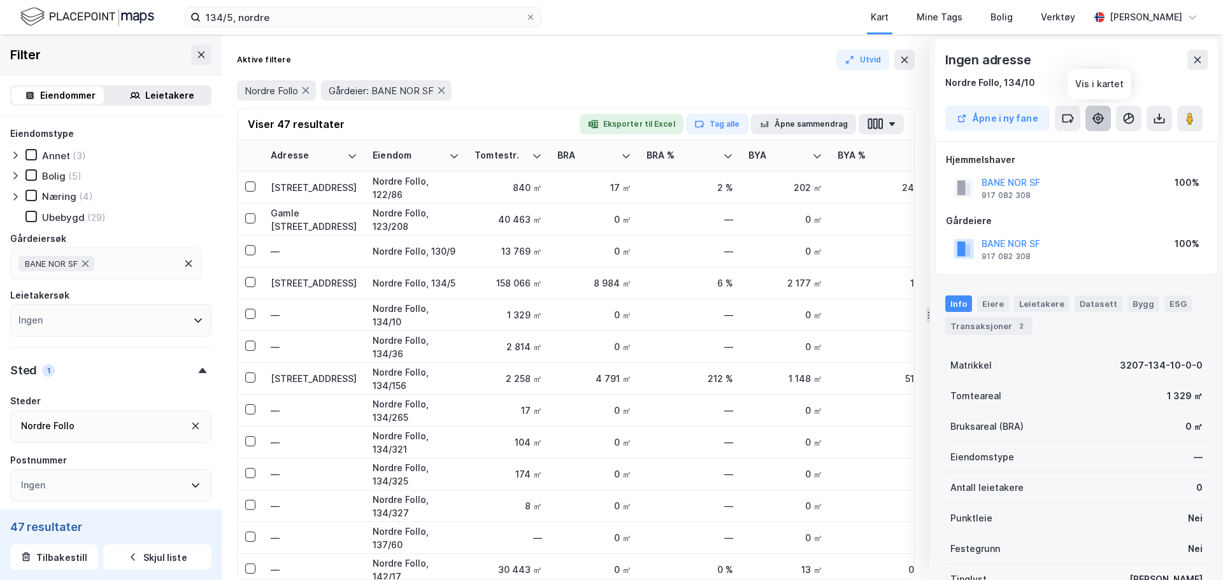 The height and width of the screenshot is (580, 1223). What do you see at coordinates (717, 124) in the screenshot?
I see `button: Tag alle` at bounding box center [717, 124].